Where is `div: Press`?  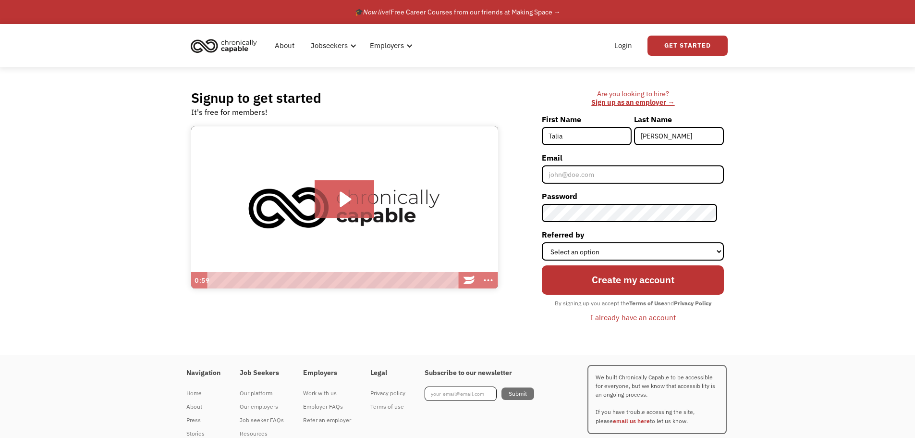
div: Press is located at coordinates (203, 420).